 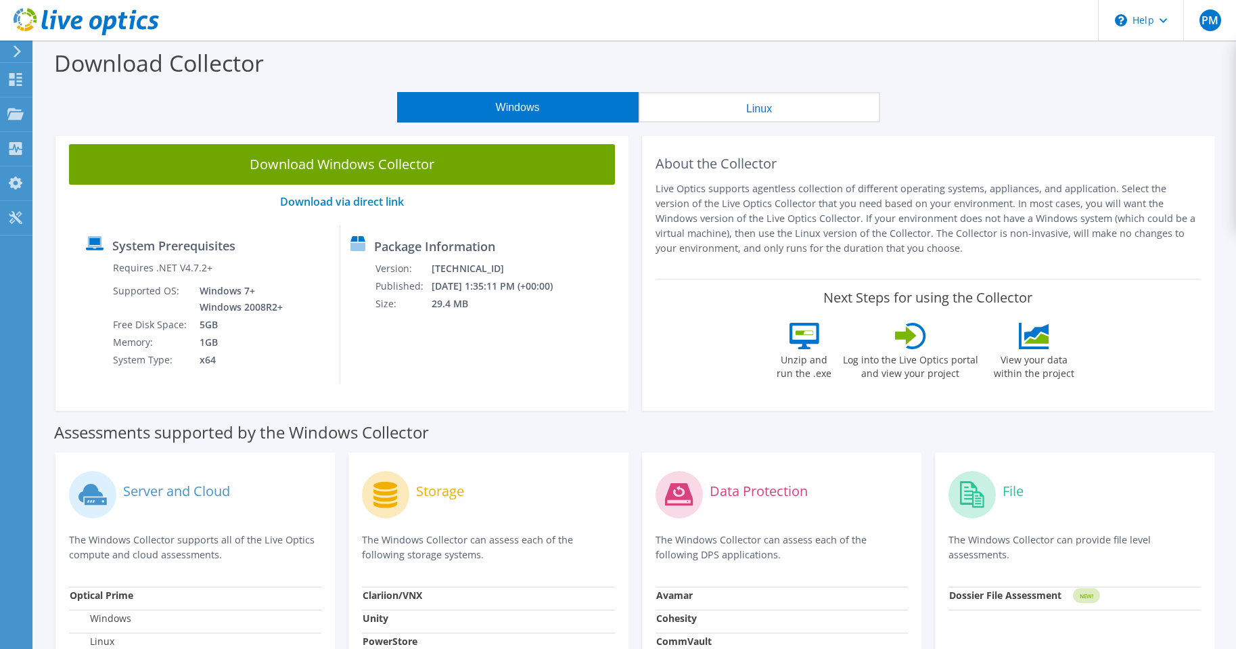 What do you see at coordinates (151, 325) in the screenshot?
I see `td: Free Disk Space:` at bounding box center [151, 325].